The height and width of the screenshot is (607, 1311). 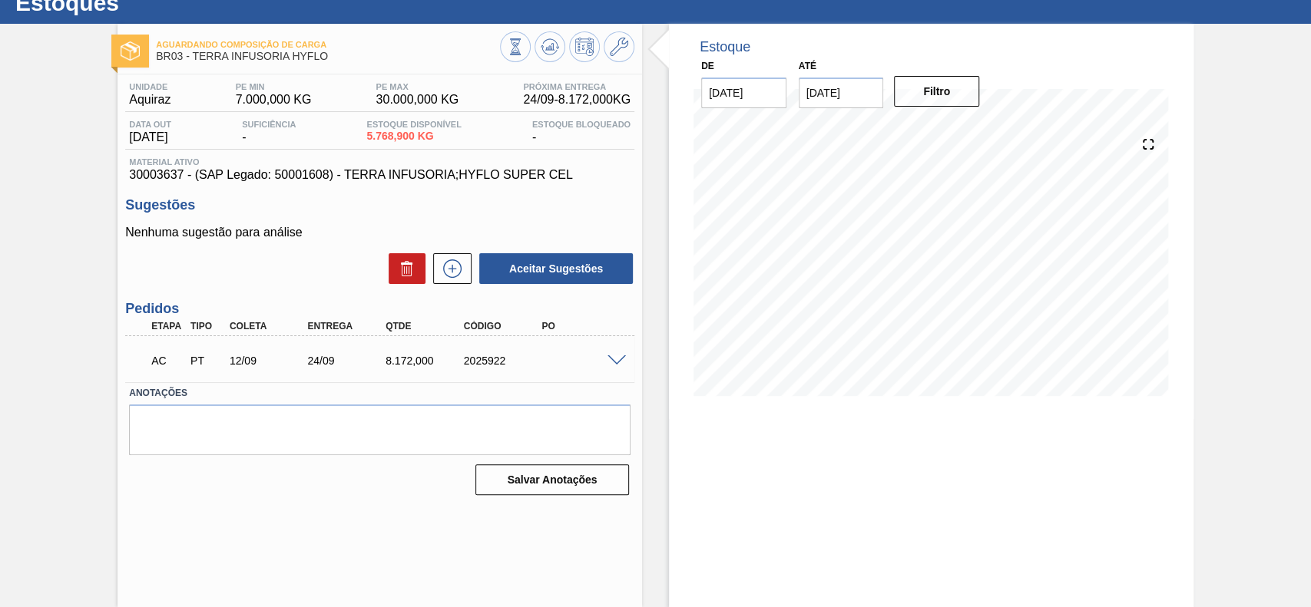 I want to click on label: De, so click(x=707, y=66).